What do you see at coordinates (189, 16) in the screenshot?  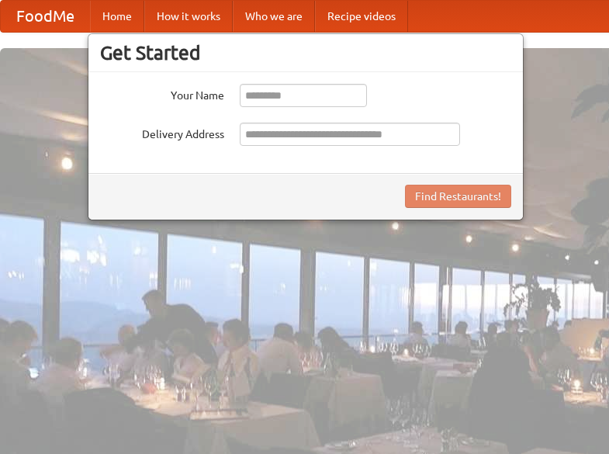 I see `a: How it works` at bounding box center [189, 16].